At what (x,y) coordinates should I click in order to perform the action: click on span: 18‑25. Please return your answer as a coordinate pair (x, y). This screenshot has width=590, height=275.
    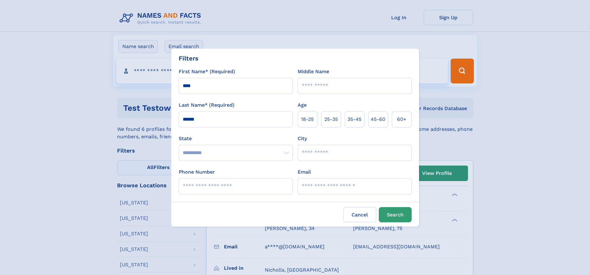
    Looking at the image, I should click on (307, 119).